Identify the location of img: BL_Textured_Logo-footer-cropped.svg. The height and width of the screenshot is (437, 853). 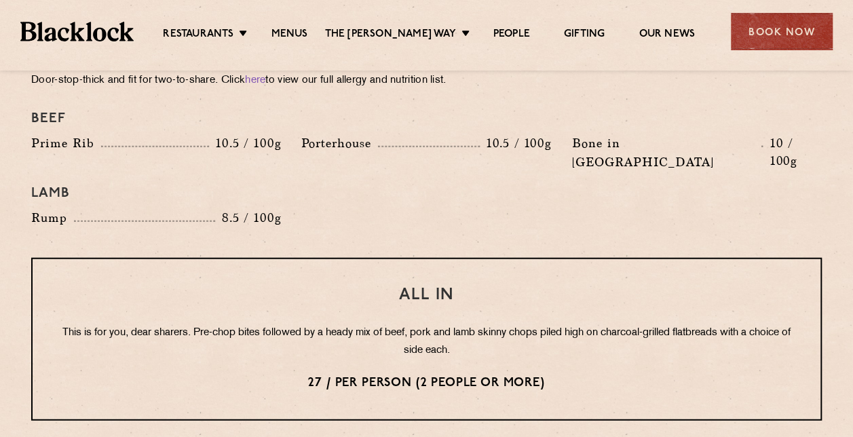
(77, 31).